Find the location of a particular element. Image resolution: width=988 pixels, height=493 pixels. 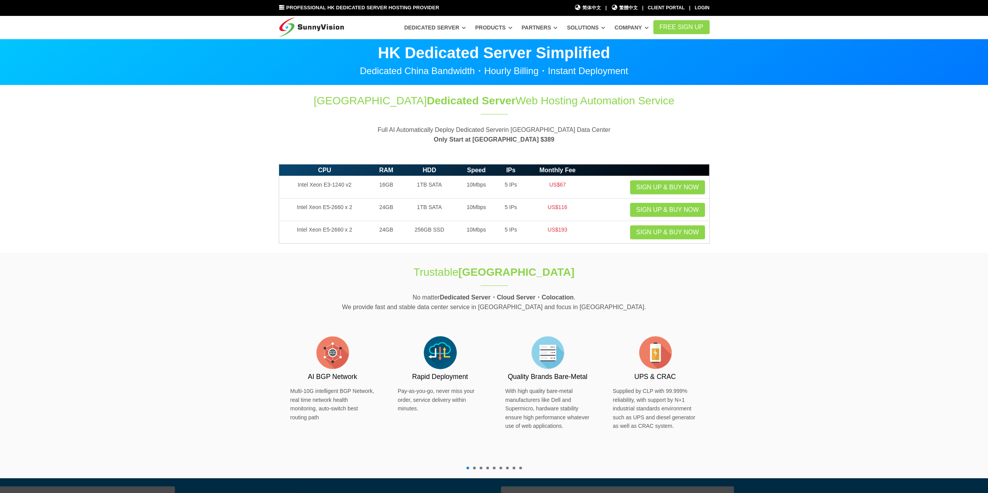

span: 简体中文 is located at coordinates (588, 8).